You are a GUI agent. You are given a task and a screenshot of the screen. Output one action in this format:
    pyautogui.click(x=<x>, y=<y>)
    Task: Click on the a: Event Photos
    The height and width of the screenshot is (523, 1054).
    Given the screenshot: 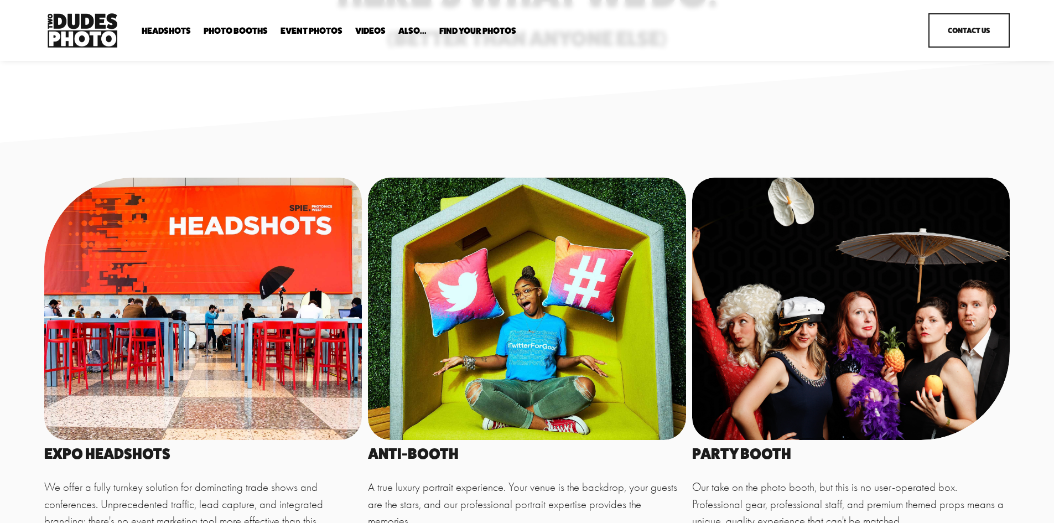 What is the action you would take?
    pyautogui.click(x=312, y=31)
    